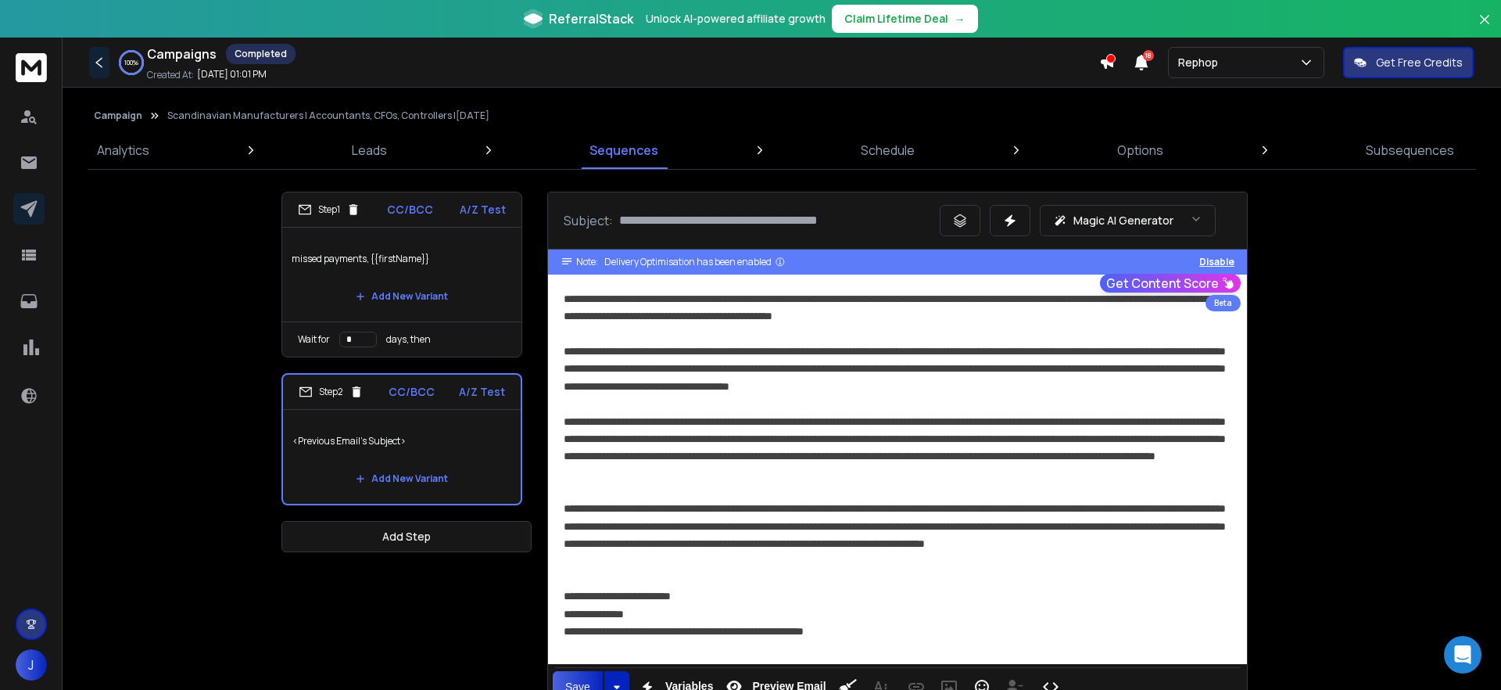  I want to click on p: Get Free Credits, so click(1419, 63).